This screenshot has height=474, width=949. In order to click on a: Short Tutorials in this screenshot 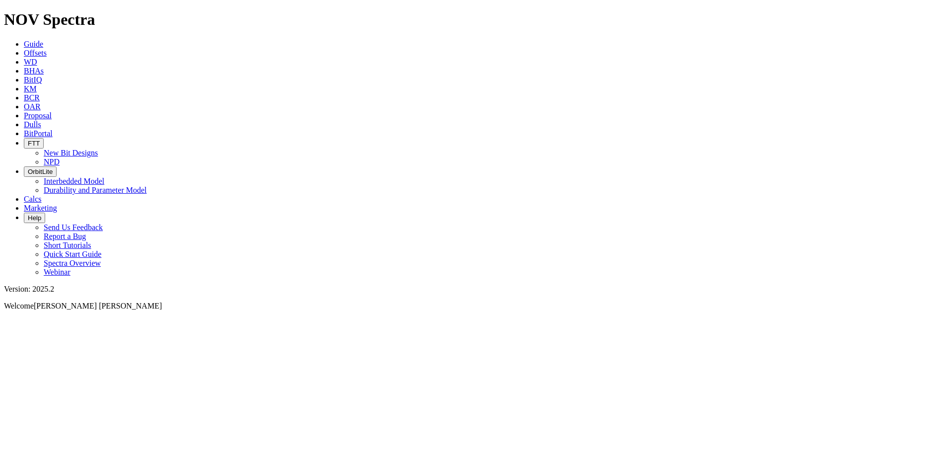, I will do `click(68, 245)`.